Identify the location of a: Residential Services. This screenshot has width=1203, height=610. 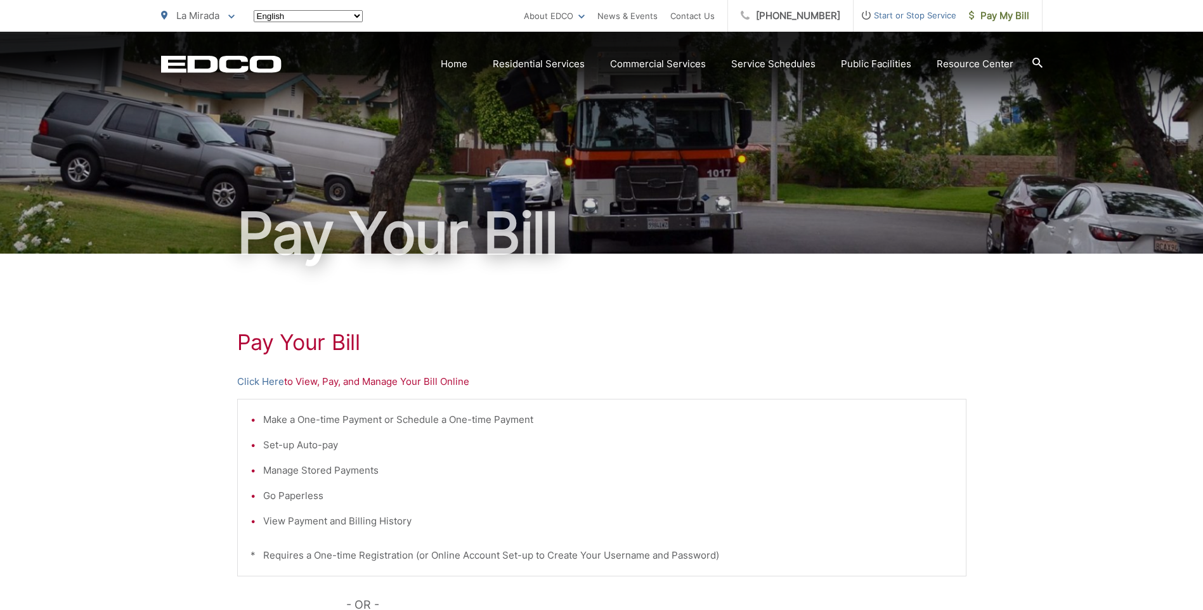
(538, 64).